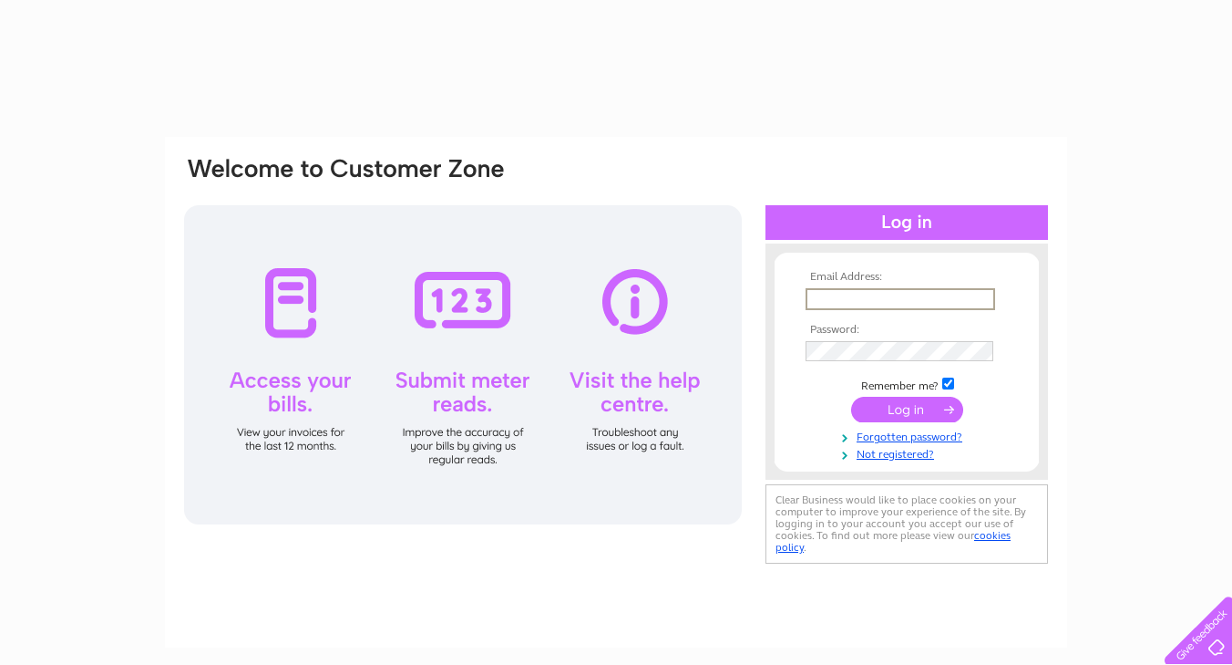 This screenshot has height=665, width=1232. Describe the element at coordinates (907, 330) in the screenshot. I see `th: Password:` at that location.